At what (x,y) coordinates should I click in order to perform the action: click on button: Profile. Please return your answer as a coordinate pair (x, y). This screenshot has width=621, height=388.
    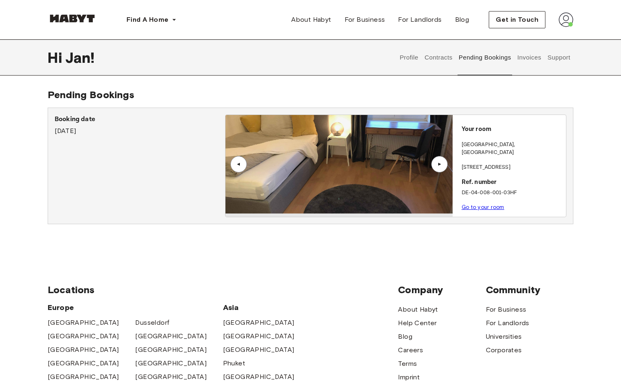
    Looking at the image, I should click on (409, 57).